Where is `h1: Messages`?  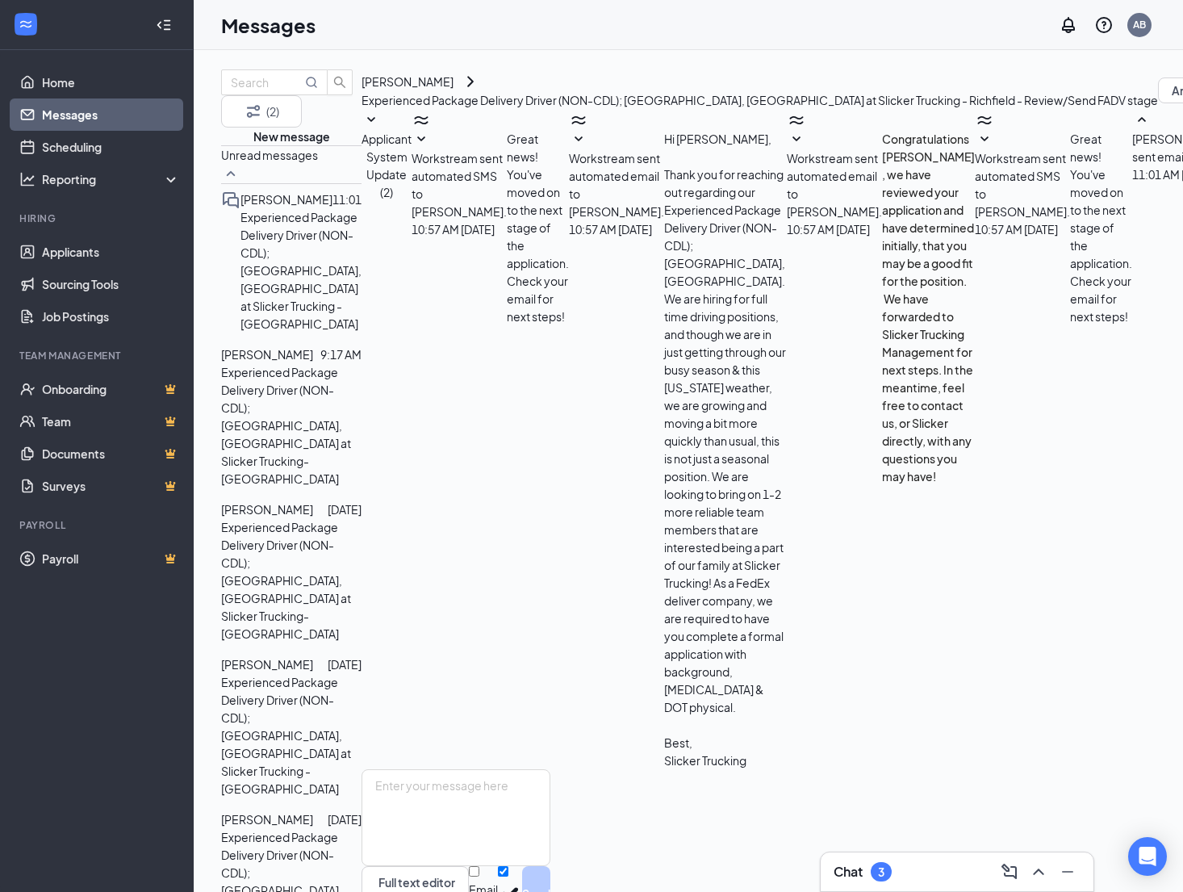 h1: Messages is located at coordinates (268, 25).